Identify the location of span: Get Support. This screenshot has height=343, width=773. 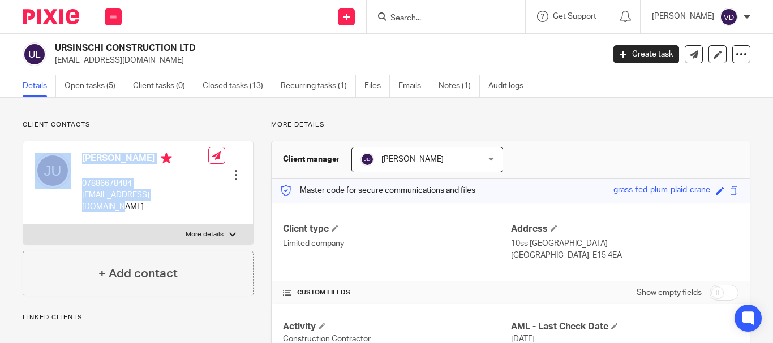
(574, 16).